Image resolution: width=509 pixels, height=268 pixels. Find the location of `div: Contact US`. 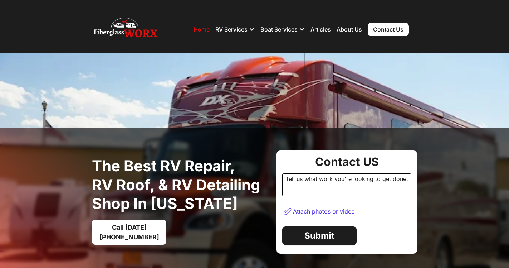

div: Contact US is located at coordinates (347, 162).